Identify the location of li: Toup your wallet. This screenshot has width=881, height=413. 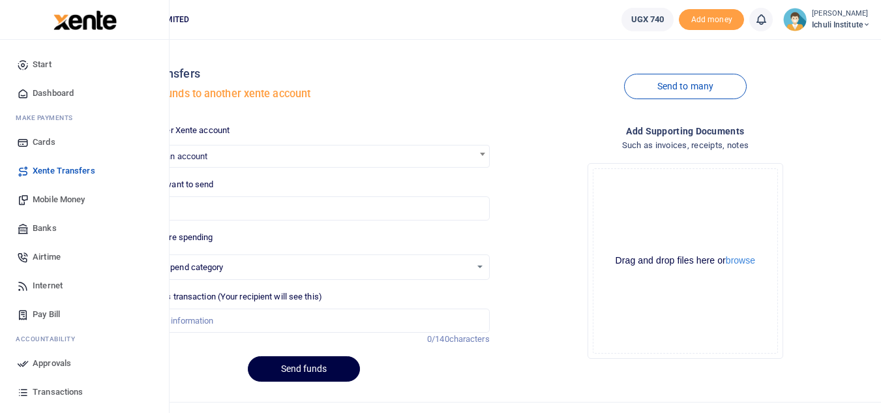
(712, 20).